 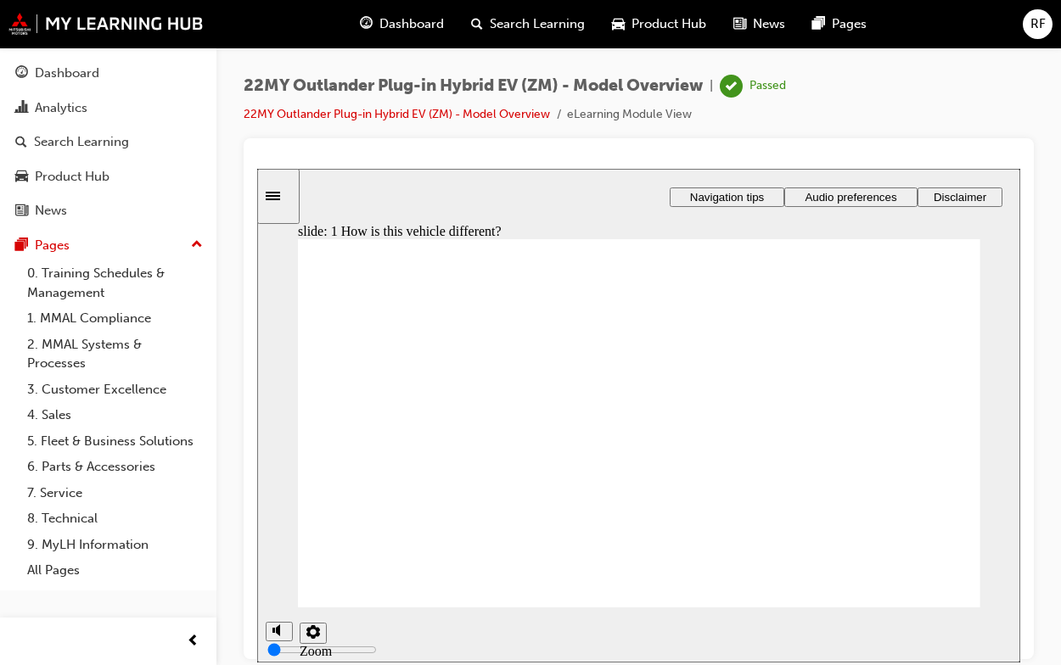 What do you see at coordinates (108, 142) in the screenshot?
I see `button: DashboardAnalyticsSearch LearningProduct HubNews` at bounding box center [108, 142].